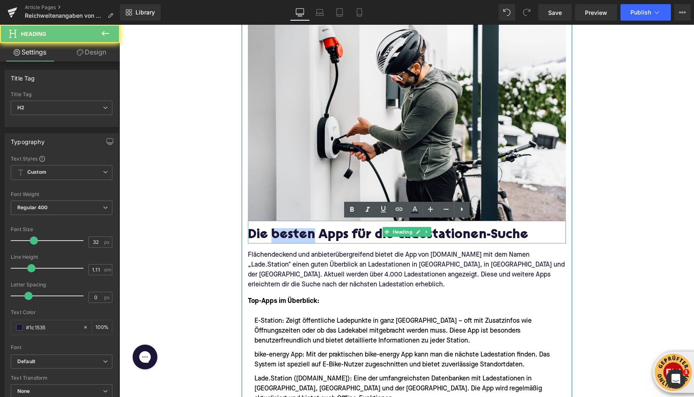 This screenshot has width=694, height=397. What do you see at coordinates (145, 12) in the screenshot?
I see `span: Library` at bounding box center [145, 12].